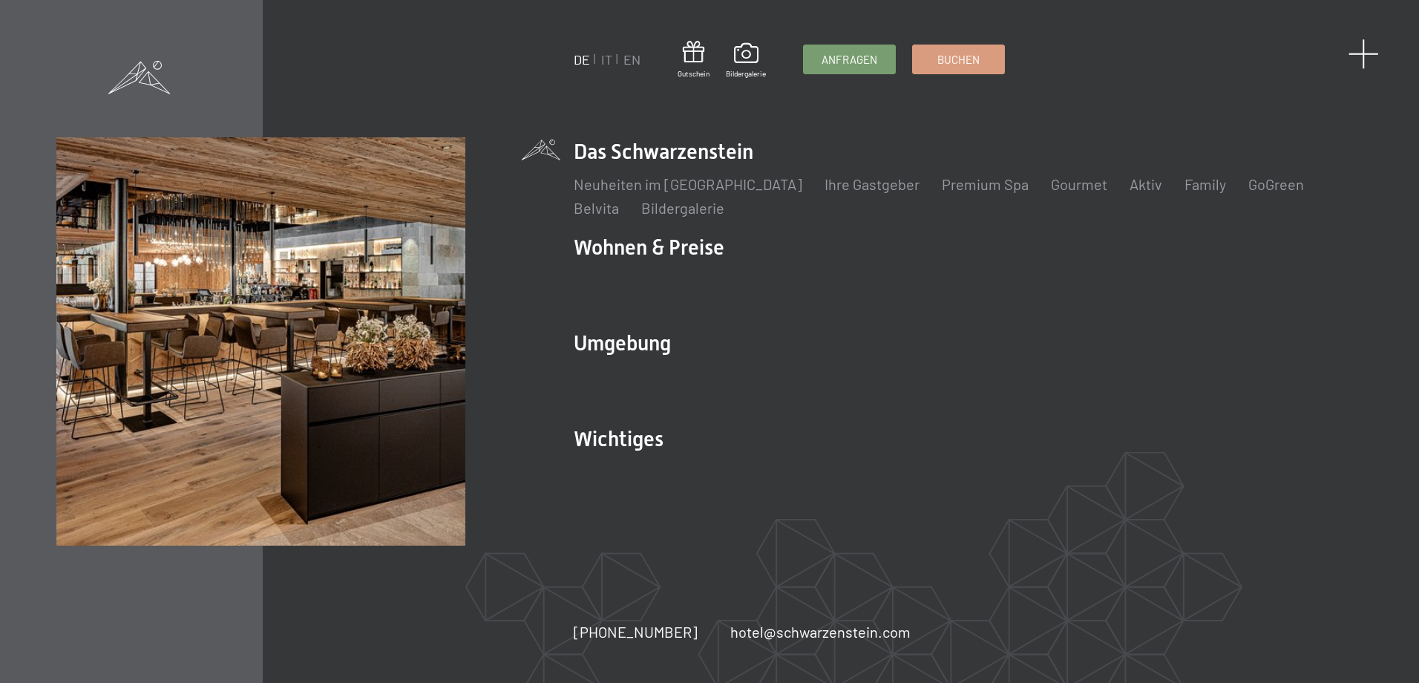 The height and width of the screenshot is (683, 1419). I want to click on a: EN, so click(632, 59).